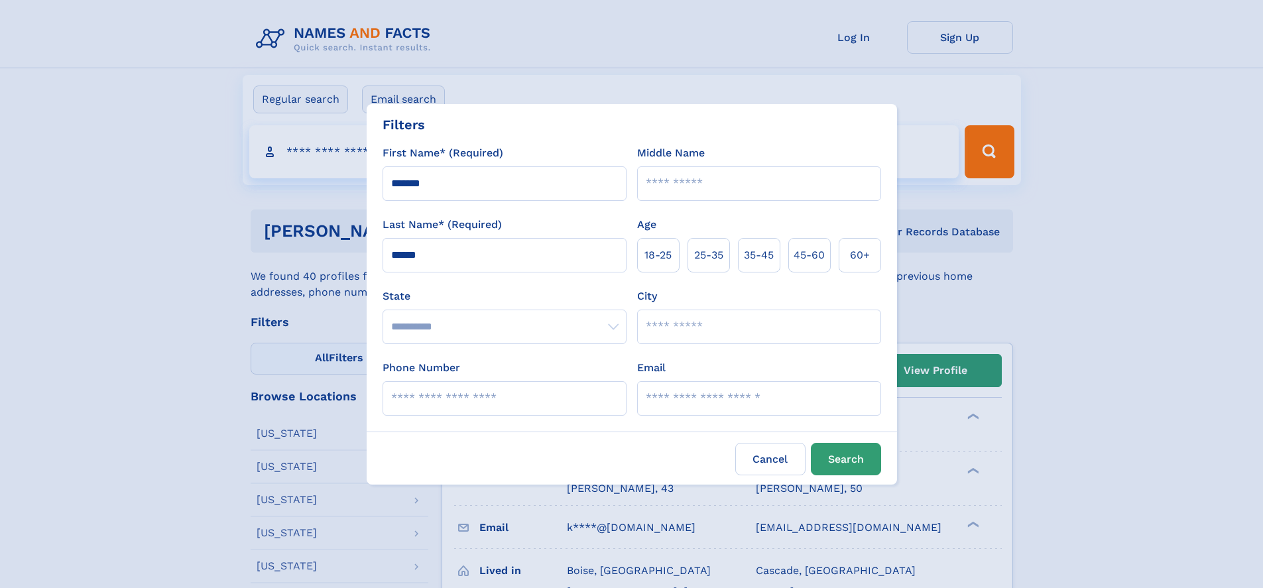  Describe the element at coordinates (759, 255) in the screenshot. I see `span: 35‑45` at that location.